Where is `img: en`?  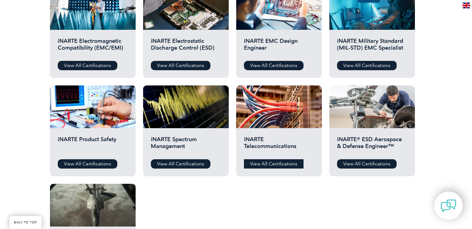
img: en is located at coordinates (466, 5).